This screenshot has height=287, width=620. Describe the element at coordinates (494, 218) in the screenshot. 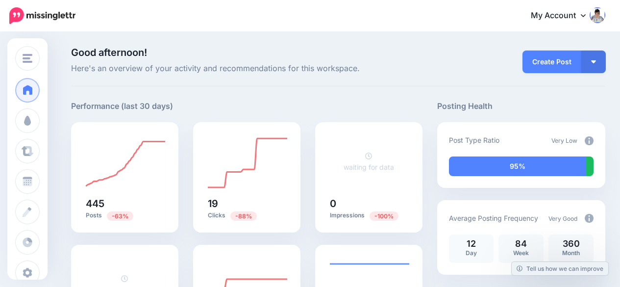

I see `p: Average Posting Frequency` at that location.